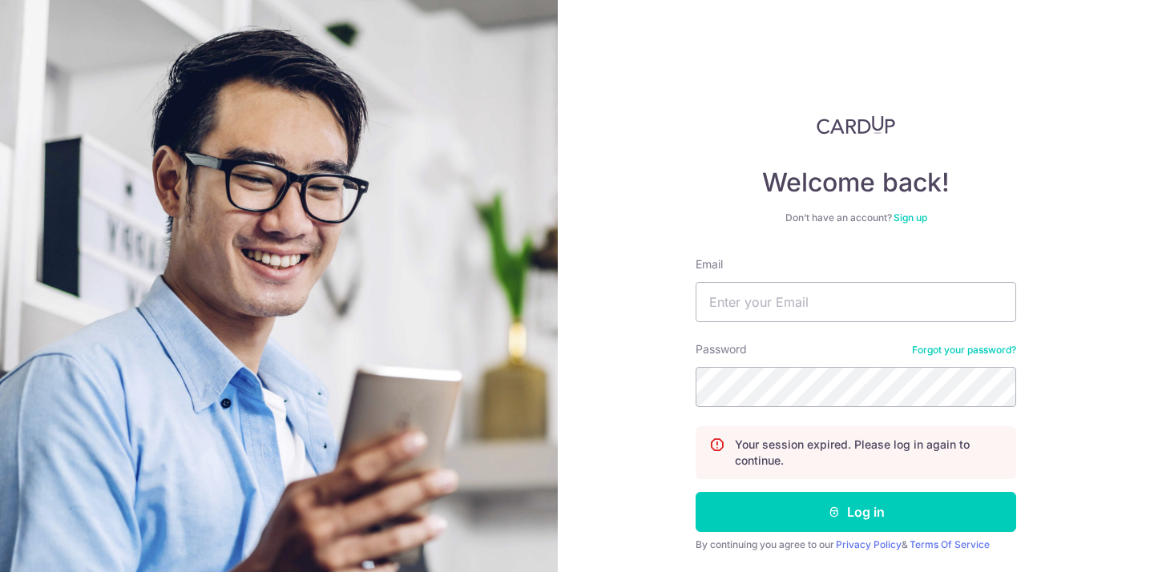 The image size is (1154, 572). I want to click on div: Don’t have an account?, so click(856, 218).